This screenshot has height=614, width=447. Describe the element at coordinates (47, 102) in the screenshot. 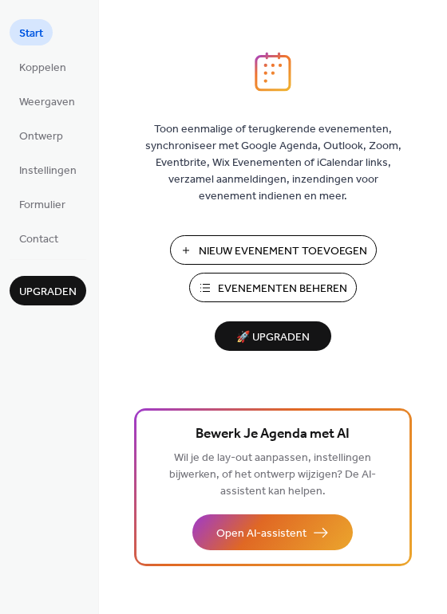

I see `span: Weergaven` at that location.